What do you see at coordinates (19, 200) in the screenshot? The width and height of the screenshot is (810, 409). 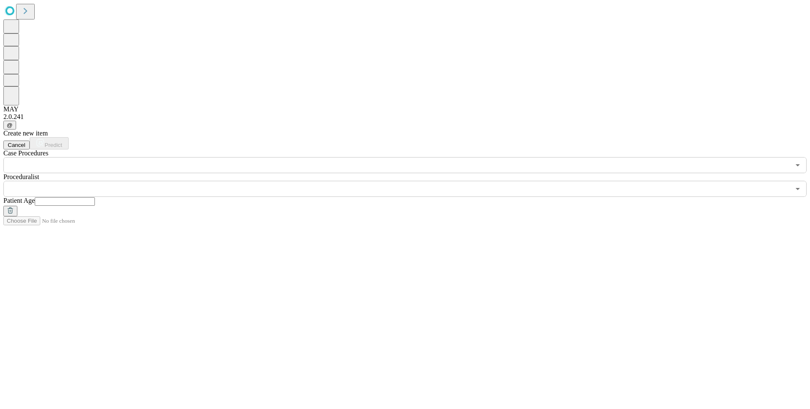 I see `span: Patient Age` at bounding box center [19, 200].